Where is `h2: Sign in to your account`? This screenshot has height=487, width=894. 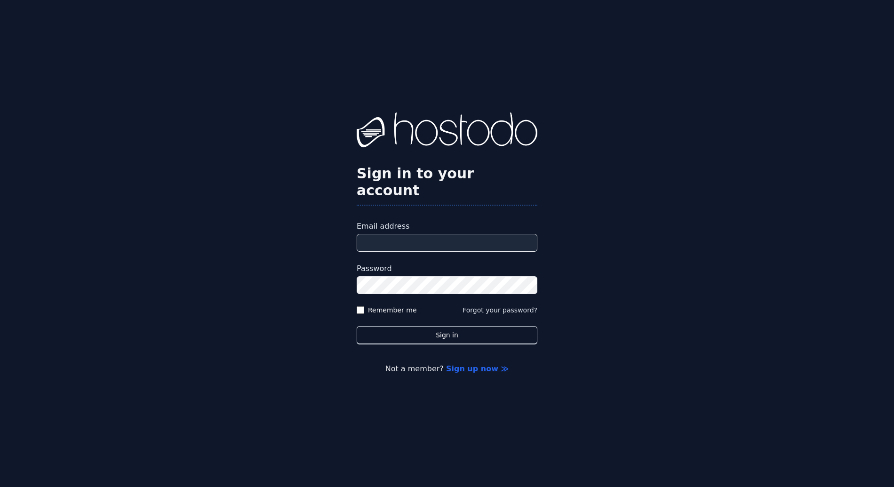 h2: Sign in to your account is located at coordinates (447, 182).